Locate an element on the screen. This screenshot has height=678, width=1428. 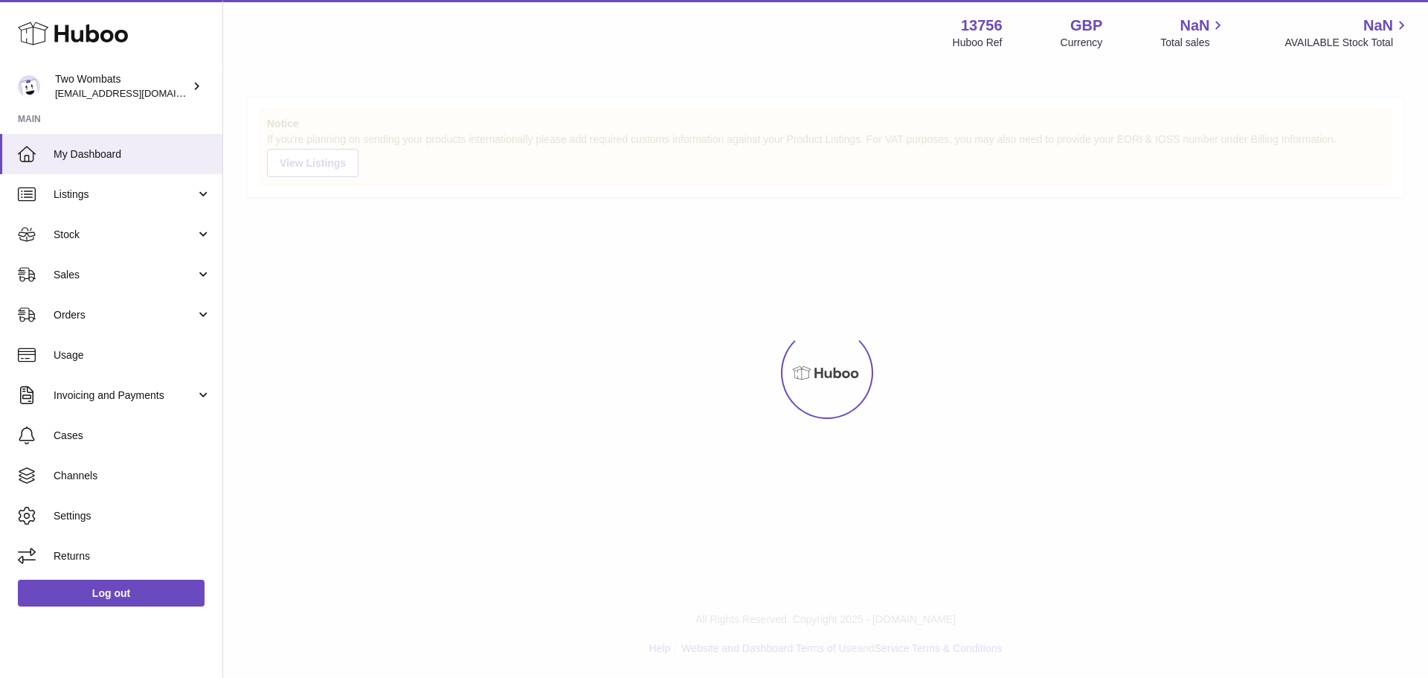
div: Currency is located at coordinates (1081, 42).